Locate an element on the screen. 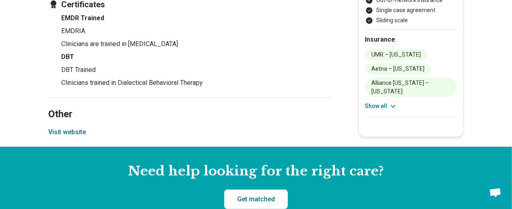 Image resolution: width=512 pixels, height=209 pixels. li: Single case agreement is located at coordinates (411, 10).